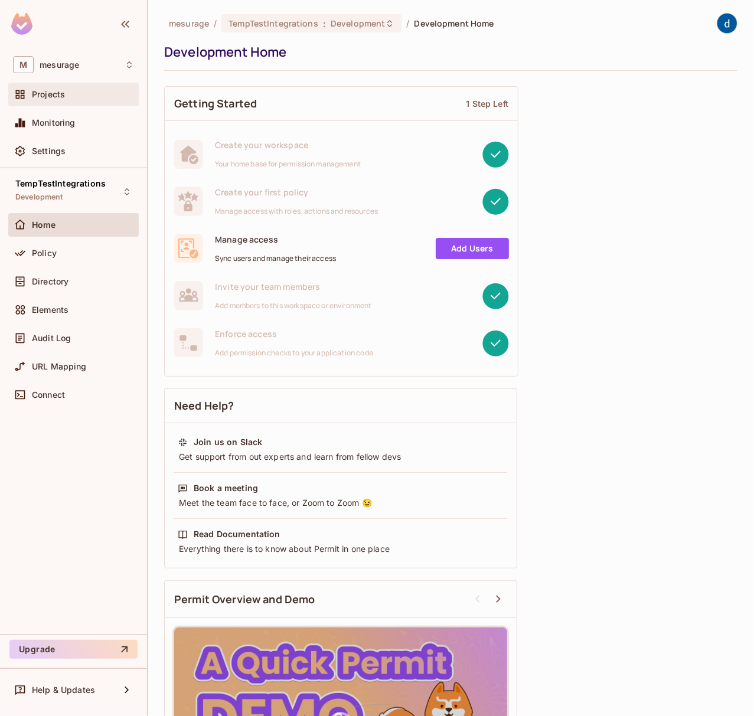  I want to click on div: Book a meeting, so click(225, 488).